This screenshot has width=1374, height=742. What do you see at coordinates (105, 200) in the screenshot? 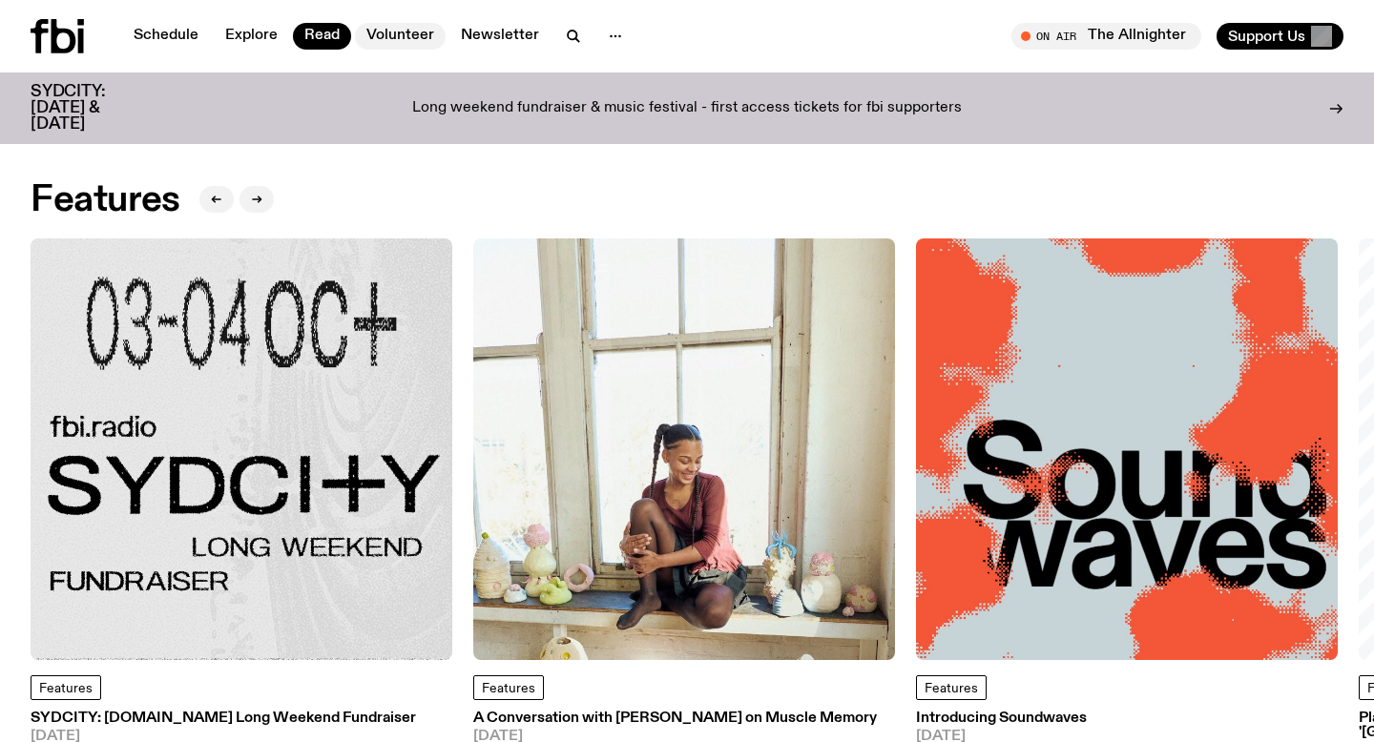
I see `h2: Features` at bounding box center [105, 200].